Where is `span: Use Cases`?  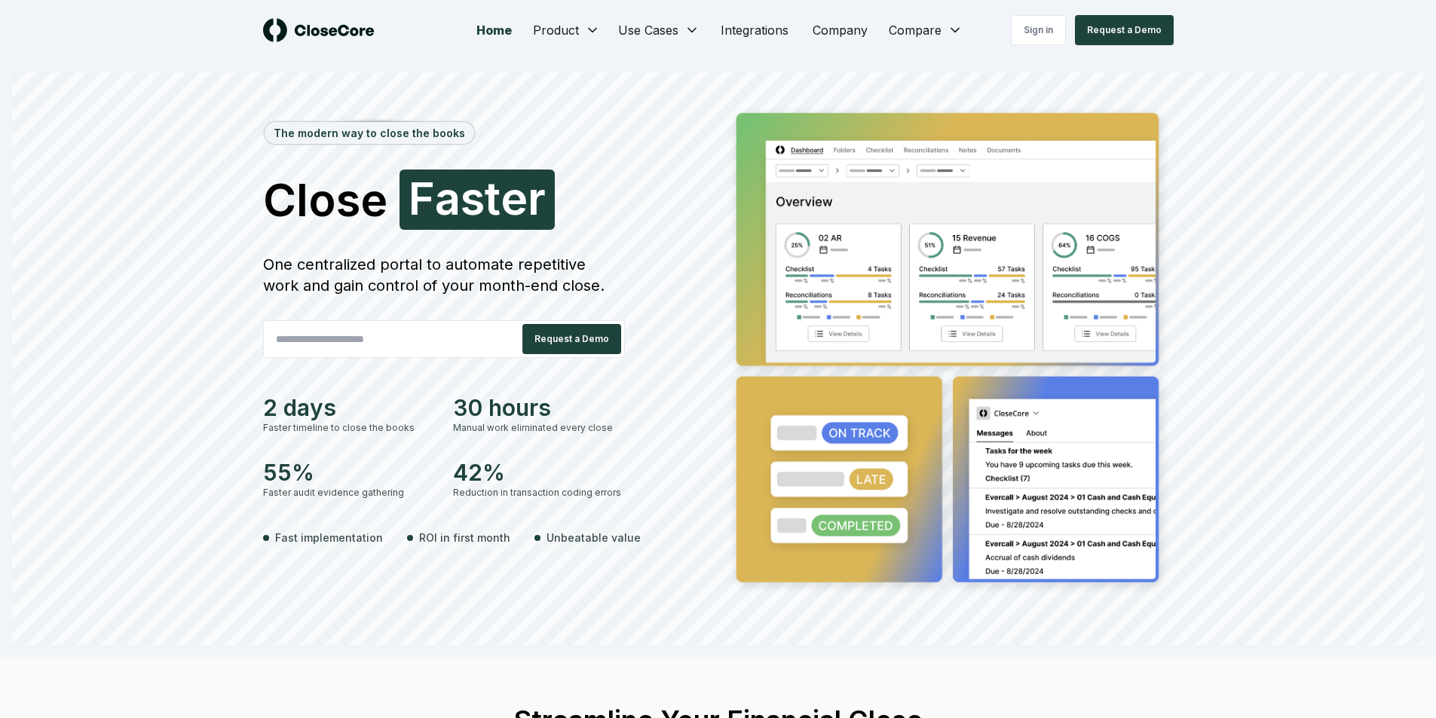 span: Use Cases is located at coordinates (648, 30).